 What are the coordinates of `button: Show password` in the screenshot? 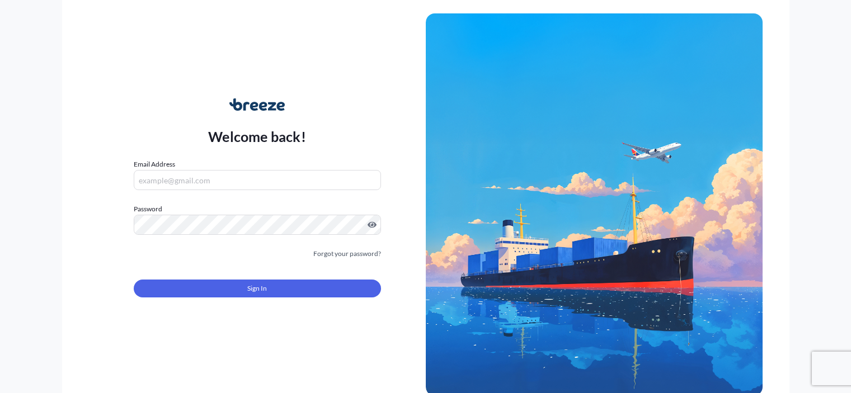 It's located at (372, 225).